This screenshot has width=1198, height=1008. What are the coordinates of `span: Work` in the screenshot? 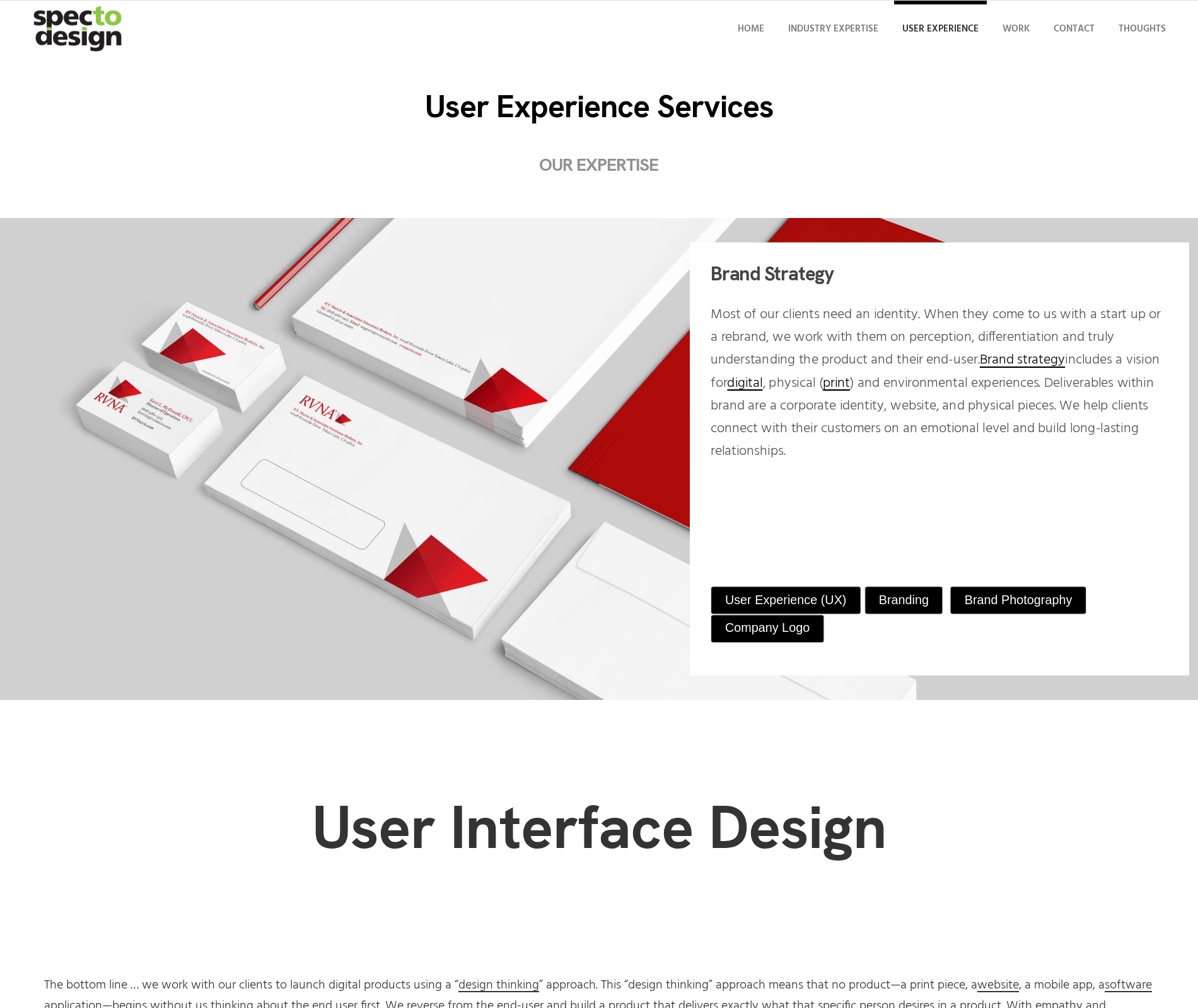 It's located at (1016, 29).